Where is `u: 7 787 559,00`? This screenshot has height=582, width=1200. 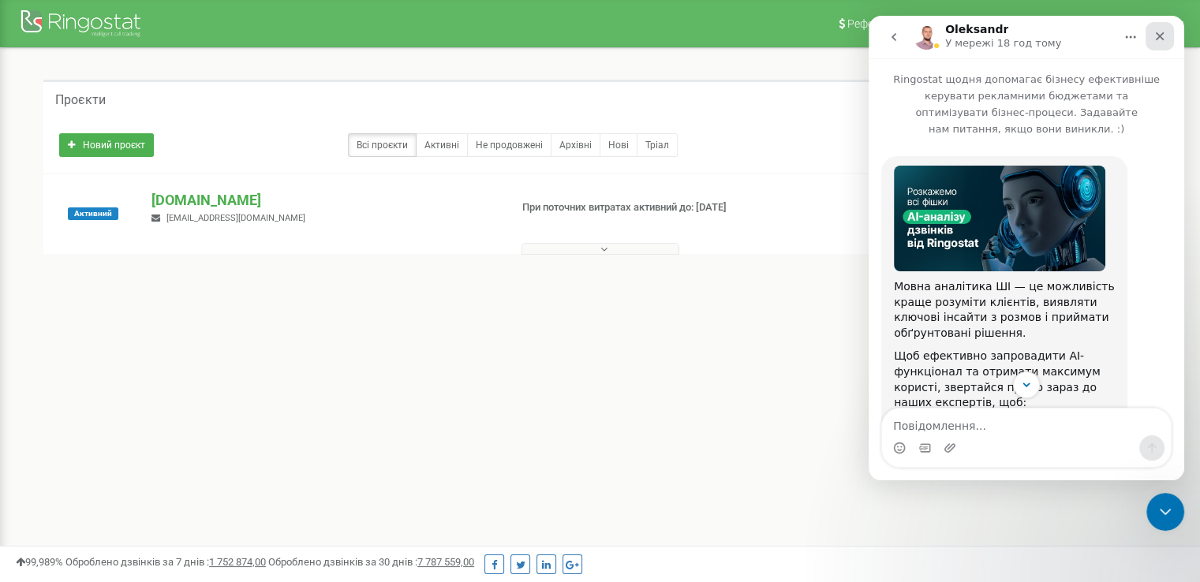 u: 7 787 559,00 is located at coordinates (446, 562).